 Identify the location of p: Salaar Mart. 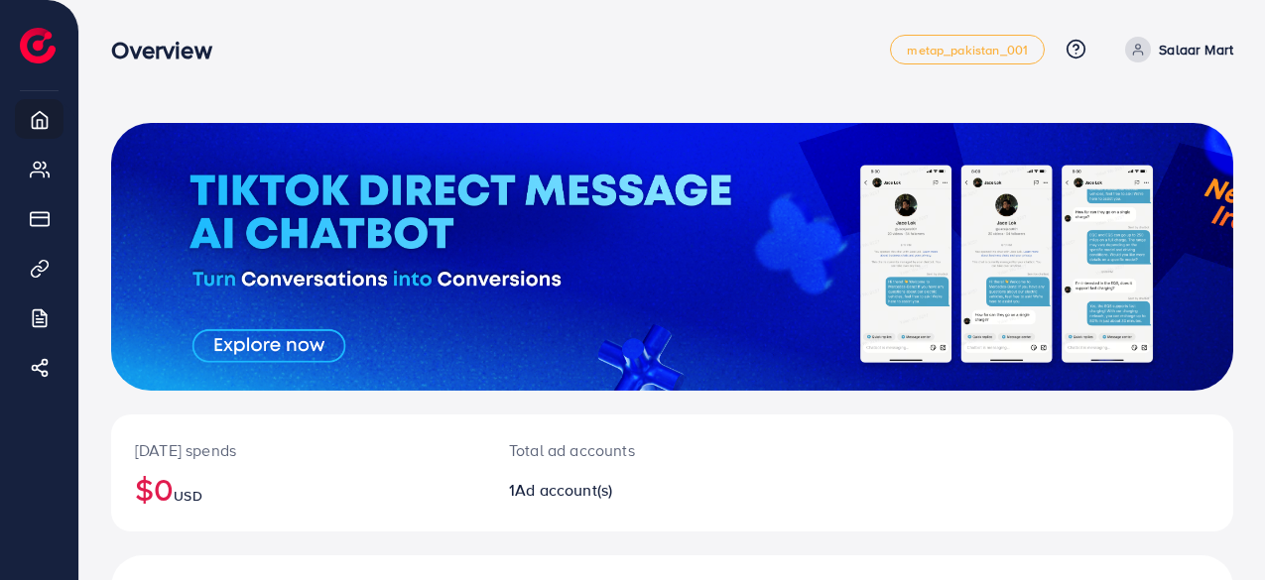
(1195, 50).